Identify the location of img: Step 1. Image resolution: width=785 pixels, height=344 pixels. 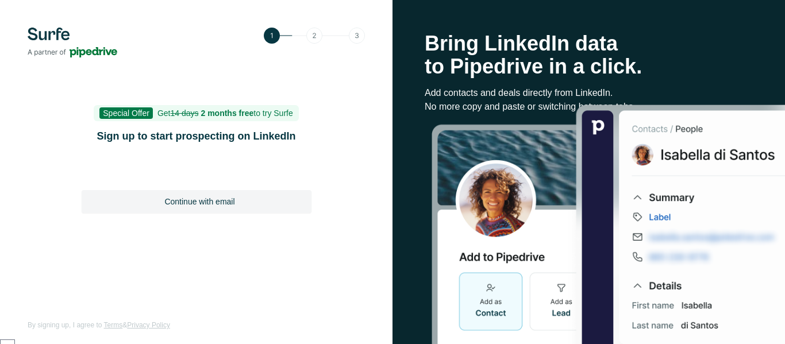
(315, 36).